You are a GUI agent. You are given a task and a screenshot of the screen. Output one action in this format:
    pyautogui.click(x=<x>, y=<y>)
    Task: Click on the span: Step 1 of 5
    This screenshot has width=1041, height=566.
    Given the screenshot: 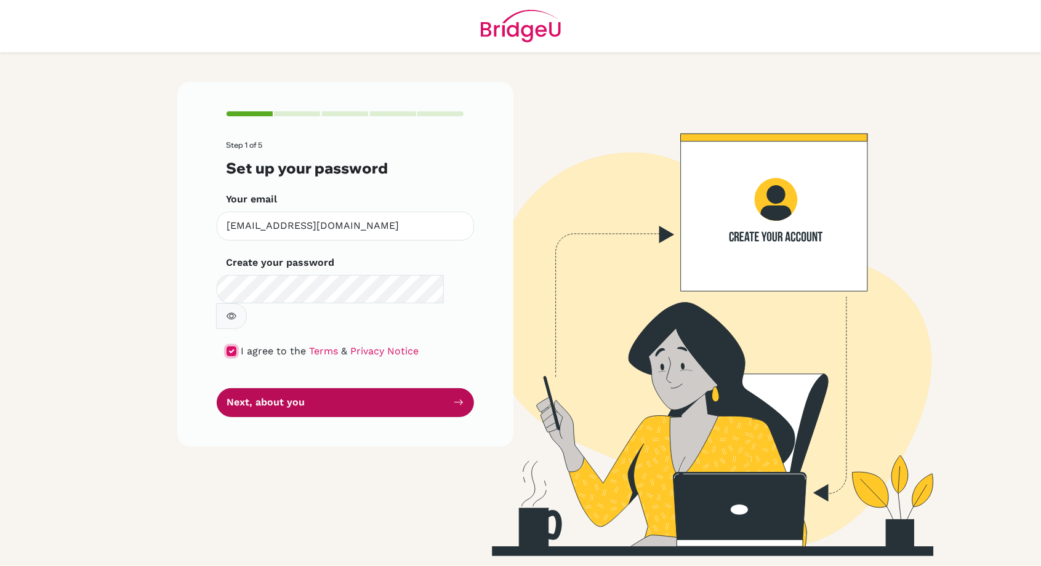 What is the action you would take?
    pyautogui.click(x=244, y=145)
    